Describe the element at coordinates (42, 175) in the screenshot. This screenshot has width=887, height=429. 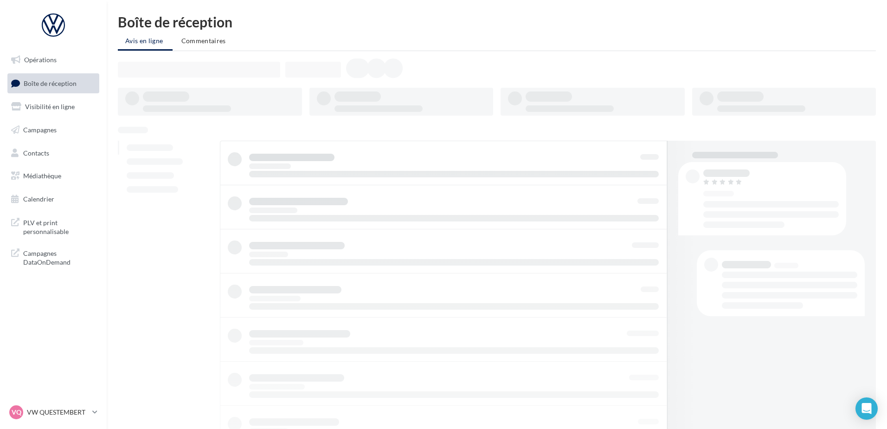
I see `span: Médiathèque` at that location.